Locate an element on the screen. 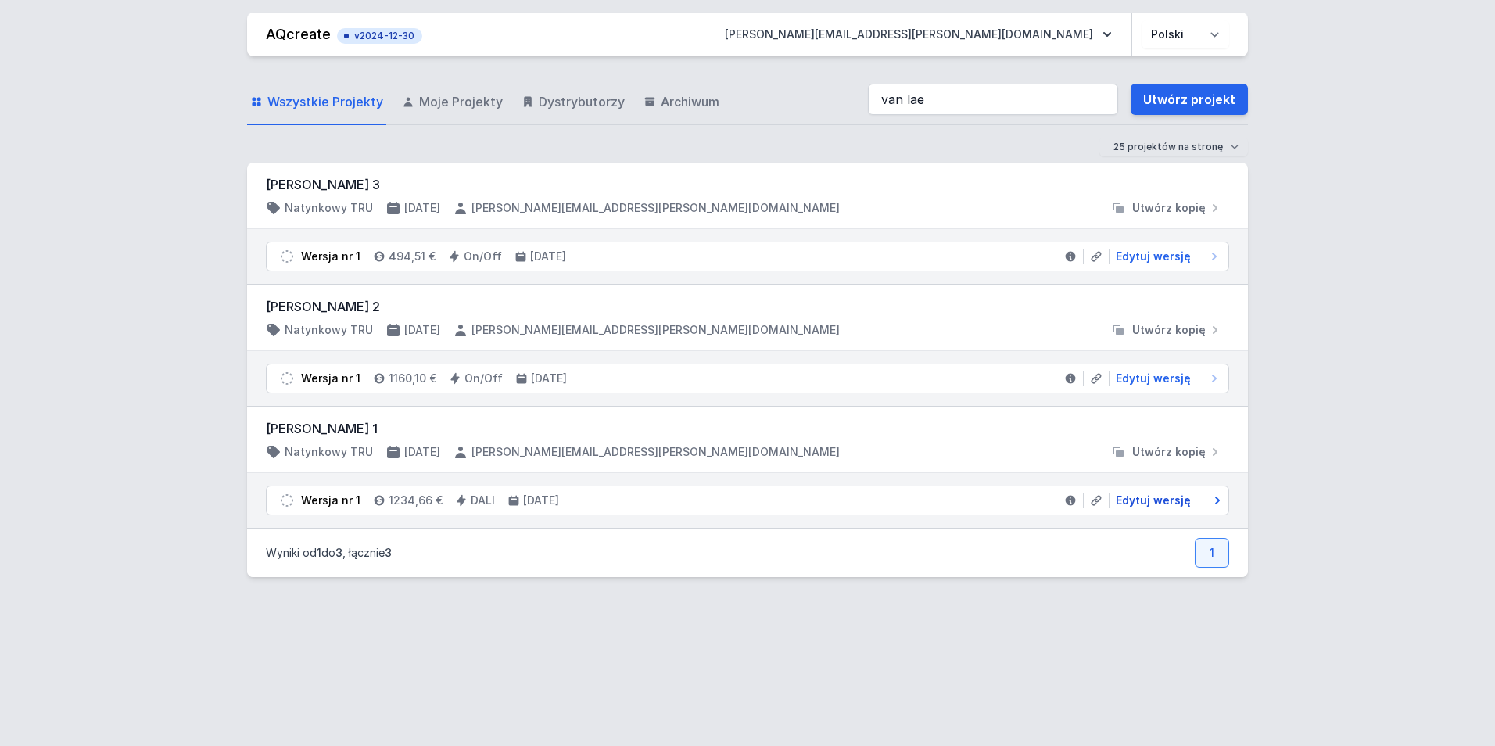  a: Archiwum is located at coordinates (681, 102).